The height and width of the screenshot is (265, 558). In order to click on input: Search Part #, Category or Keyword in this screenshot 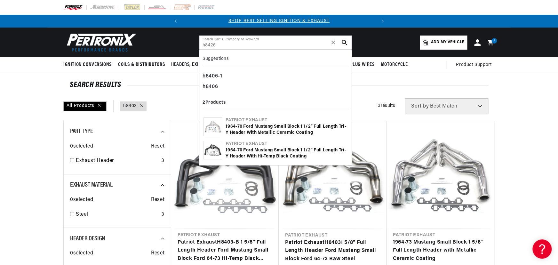, I will do `click(275, 43)`.